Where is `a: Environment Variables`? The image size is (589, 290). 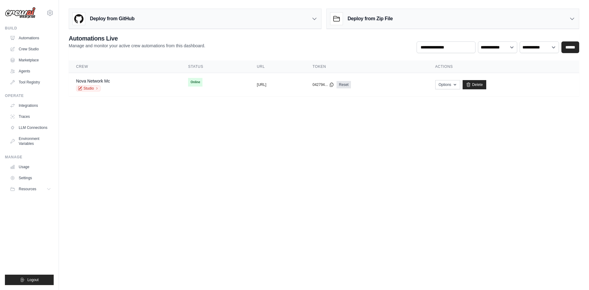
a: Environment Variables is located at coordinates (30, 141).